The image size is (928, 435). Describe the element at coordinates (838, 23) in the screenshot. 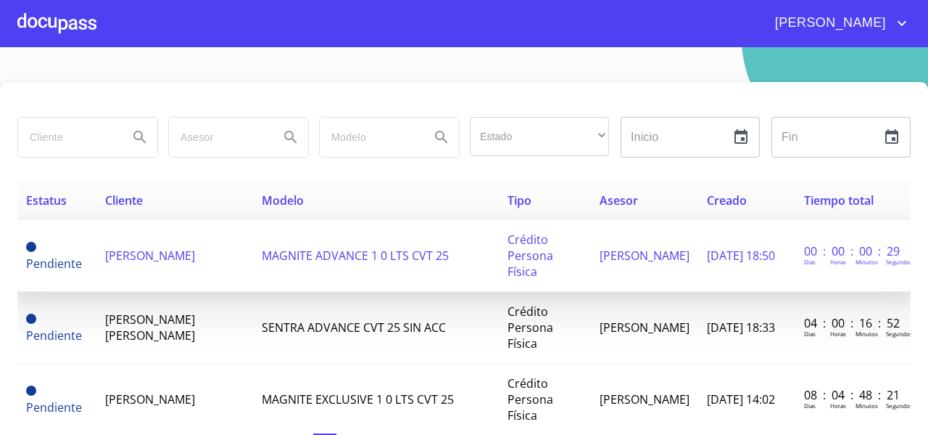

I see `button: account of current user` at that location.